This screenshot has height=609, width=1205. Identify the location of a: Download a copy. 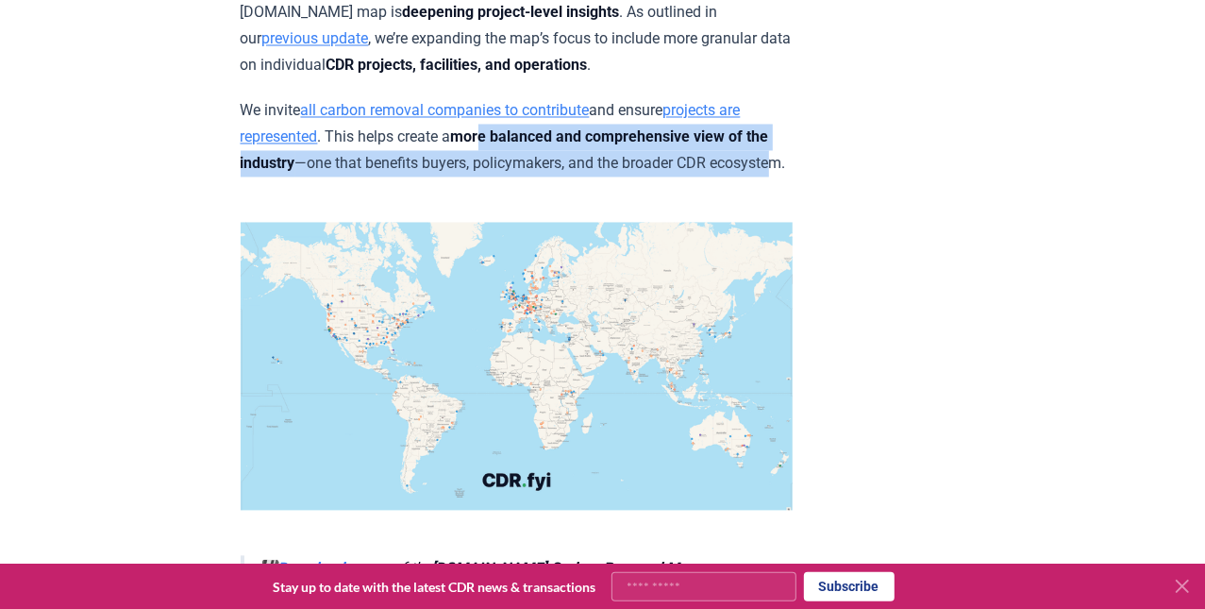
(336, 567).